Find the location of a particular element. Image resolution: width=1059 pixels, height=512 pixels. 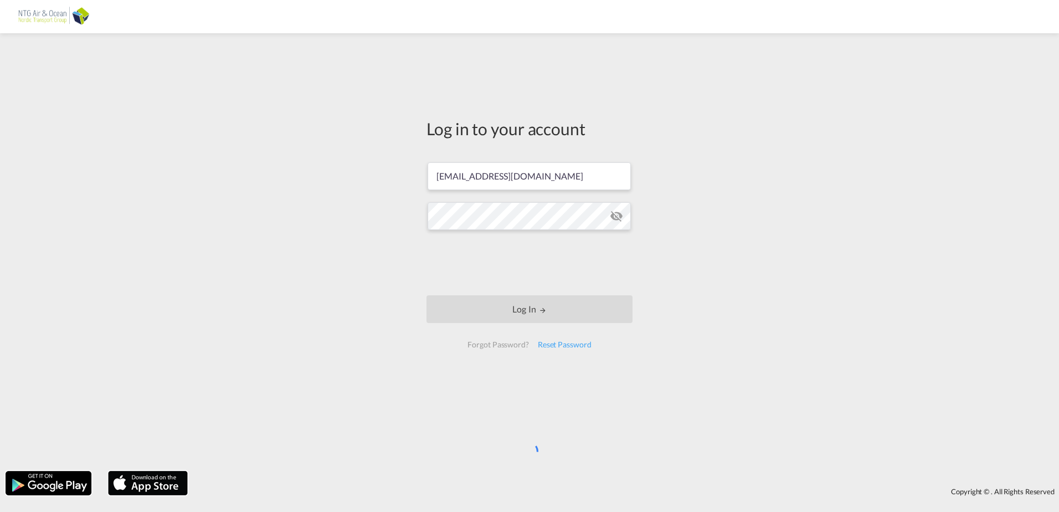

img: apple.png is located at coordinates (148, 483).